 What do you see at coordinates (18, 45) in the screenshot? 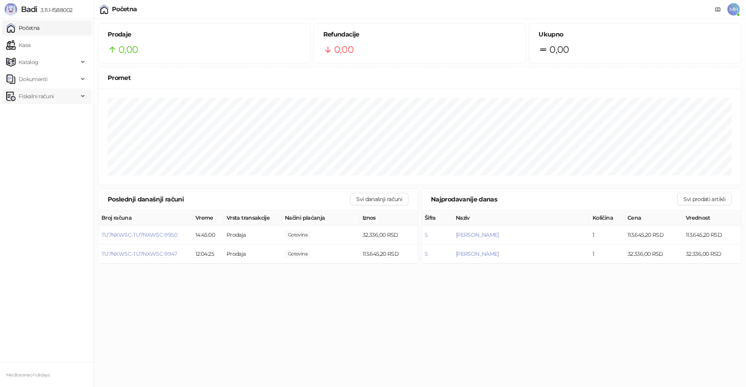
I see `a: Kasa` at bounding box center [18, 45].